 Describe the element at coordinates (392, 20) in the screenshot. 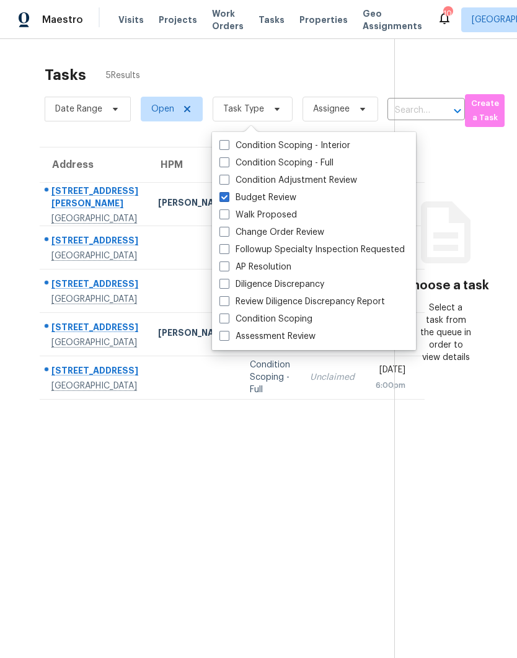

I see `span: Geo Assignments` at that location.